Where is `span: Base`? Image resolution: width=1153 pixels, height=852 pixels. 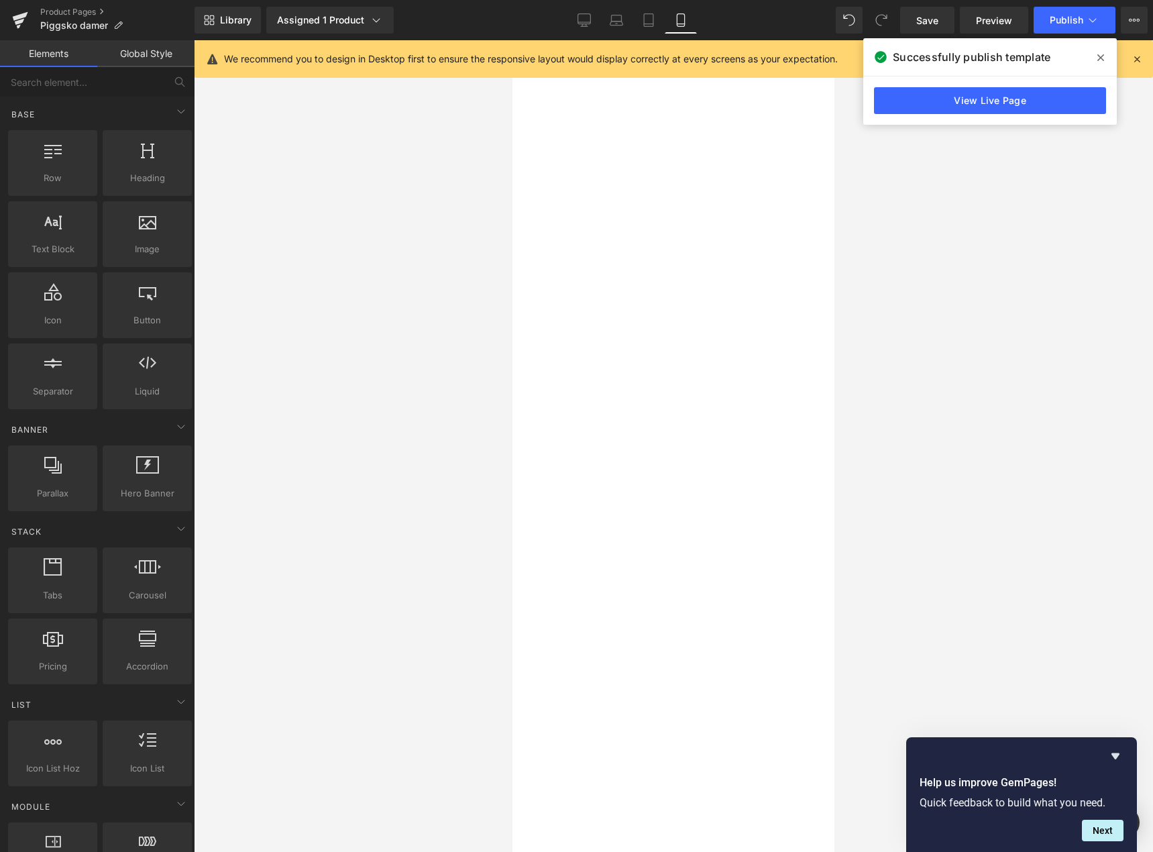
span: Base is located at coordinates (23, 114).